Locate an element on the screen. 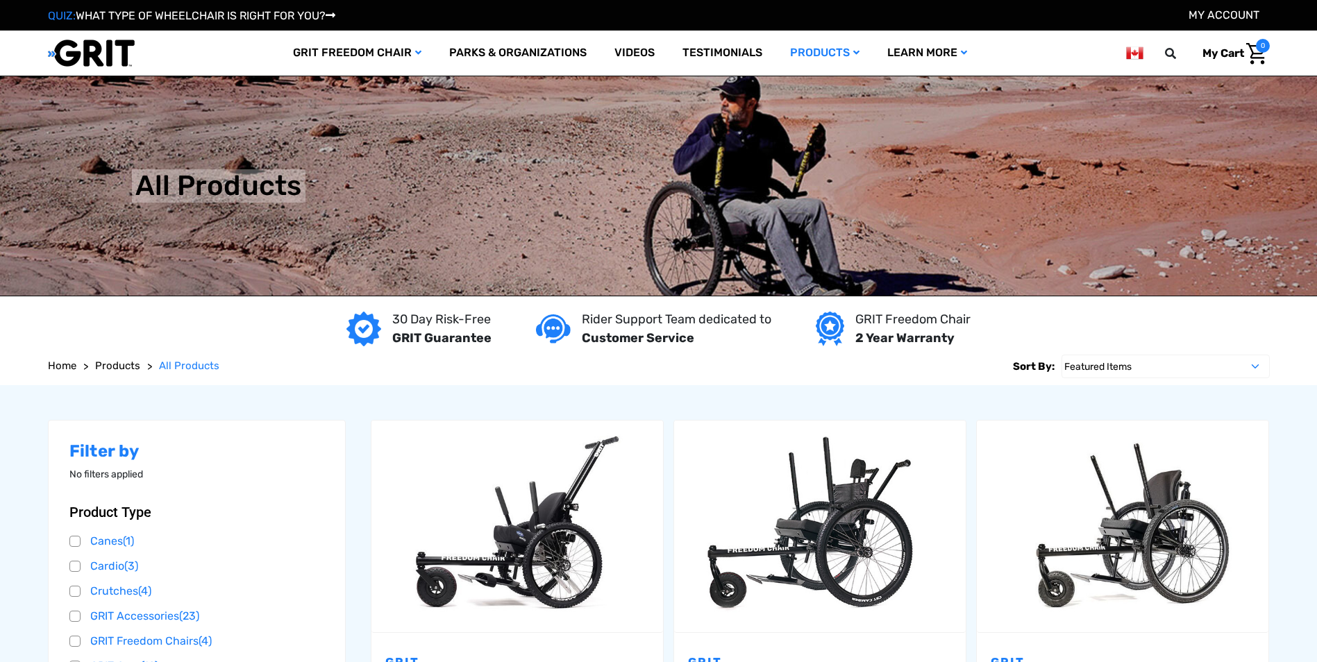 The height and width of the screenshot is (662, 1317). p: Rider Support Team dedicated to is located at coordinates (676, 319).